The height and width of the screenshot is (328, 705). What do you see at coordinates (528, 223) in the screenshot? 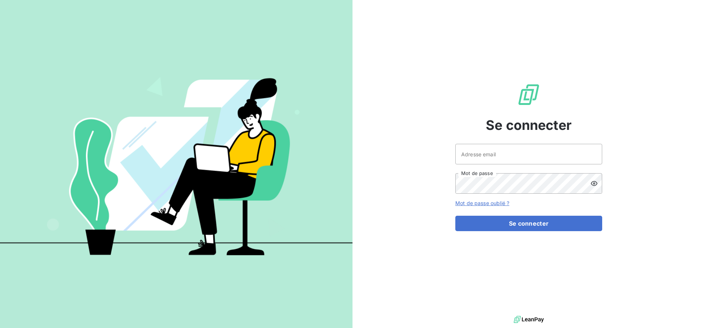
I see `button: Se connecter` at bounding box center [528, 223].